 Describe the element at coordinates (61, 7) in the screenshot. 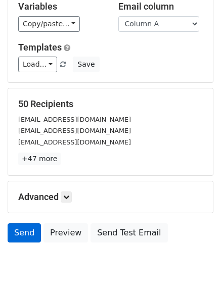

I see `h5: Variables` at that location.